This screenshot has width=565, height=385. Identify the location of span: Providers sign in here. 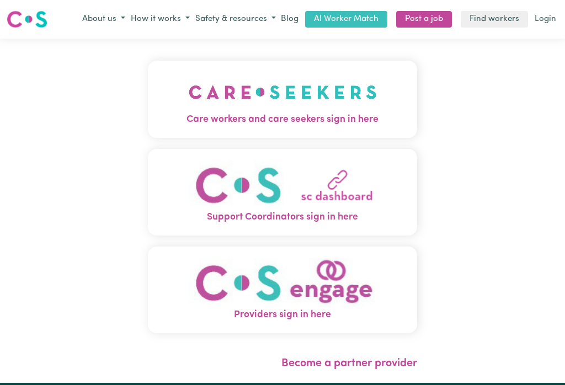
(282, 315).